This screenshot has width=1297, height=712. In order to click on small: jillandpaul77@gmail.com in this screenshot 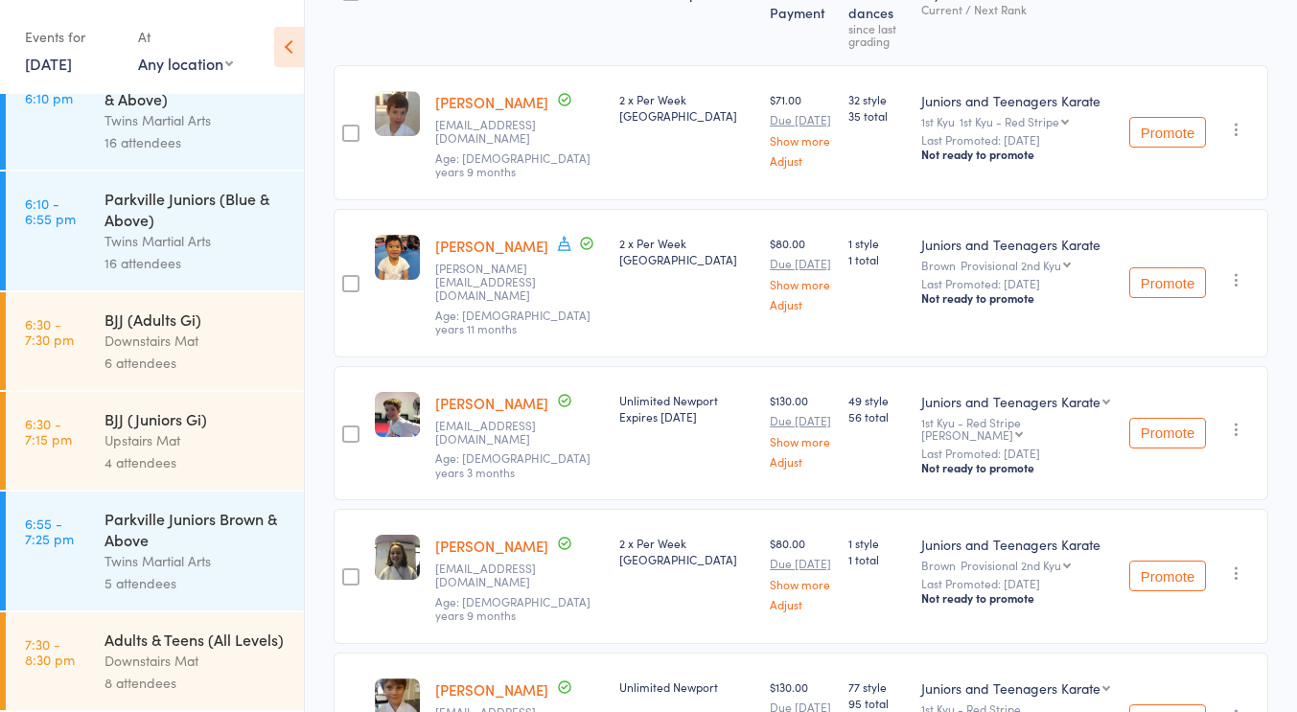, I will do `click(519, 432)`.